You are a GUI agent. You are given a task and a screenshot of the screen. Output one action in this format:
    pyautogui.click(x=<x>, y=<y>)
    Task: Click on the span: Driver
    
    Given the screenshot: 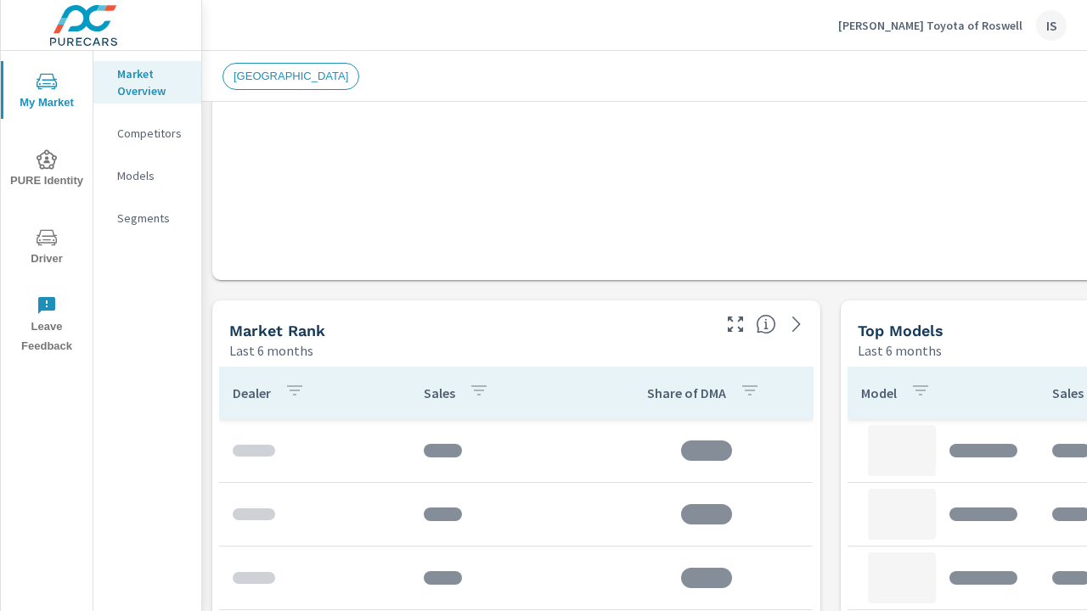 What is the action you would take?
    pyautogui.click(x=47, y=248)
    